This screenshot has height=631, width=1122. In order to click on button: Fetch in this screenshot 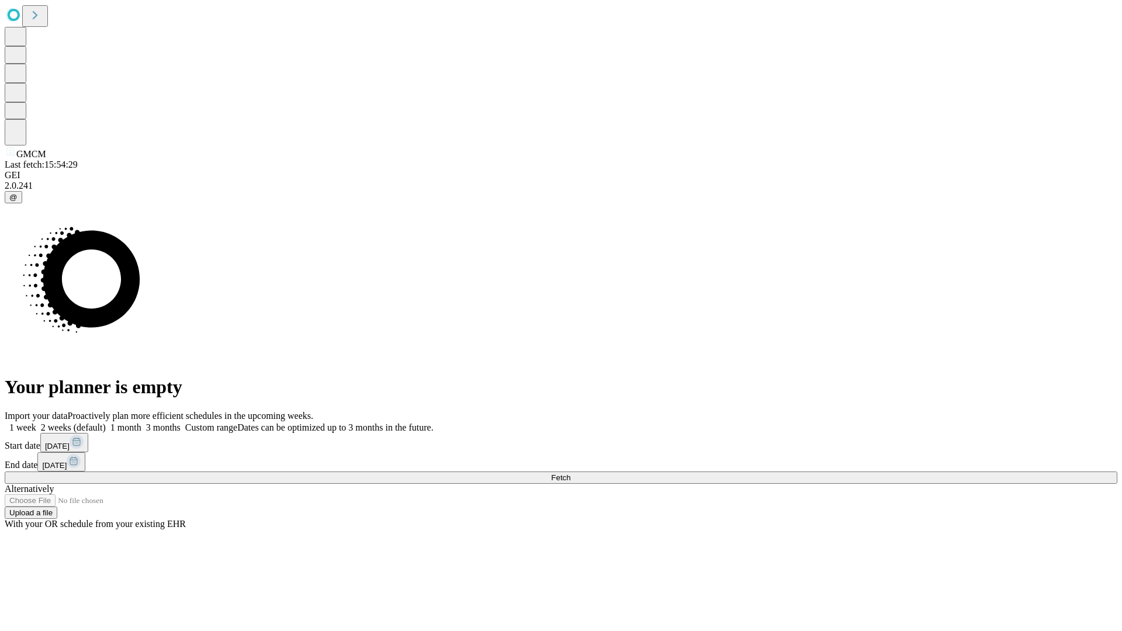, I will do `click(561, 477)`.